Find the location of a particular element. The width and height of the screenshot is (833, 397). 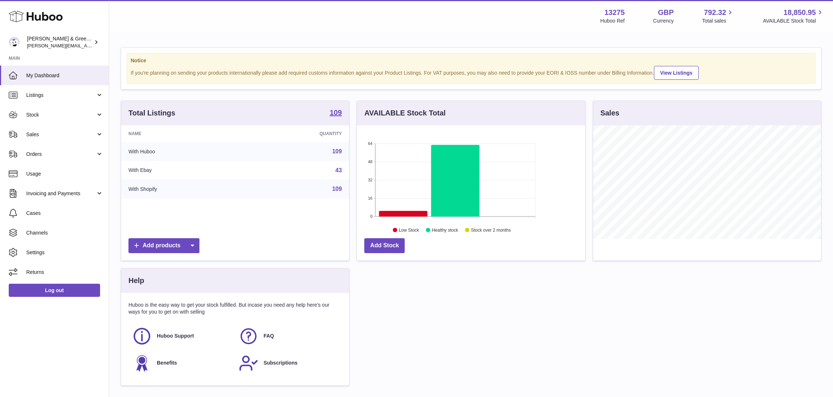

span: Settings is located at coordinates (65, 252).